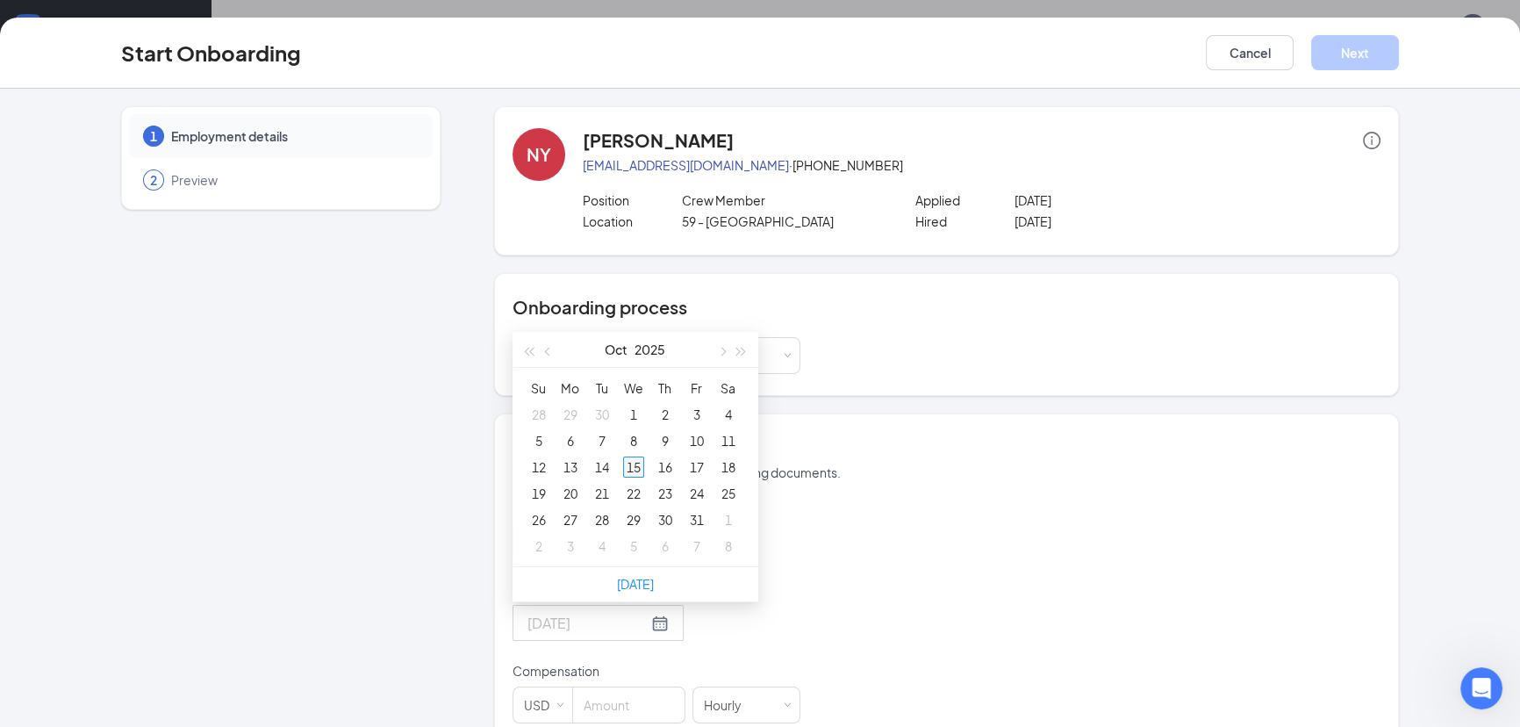  I want to click on td: 2025-10-08, so click(634, 441).